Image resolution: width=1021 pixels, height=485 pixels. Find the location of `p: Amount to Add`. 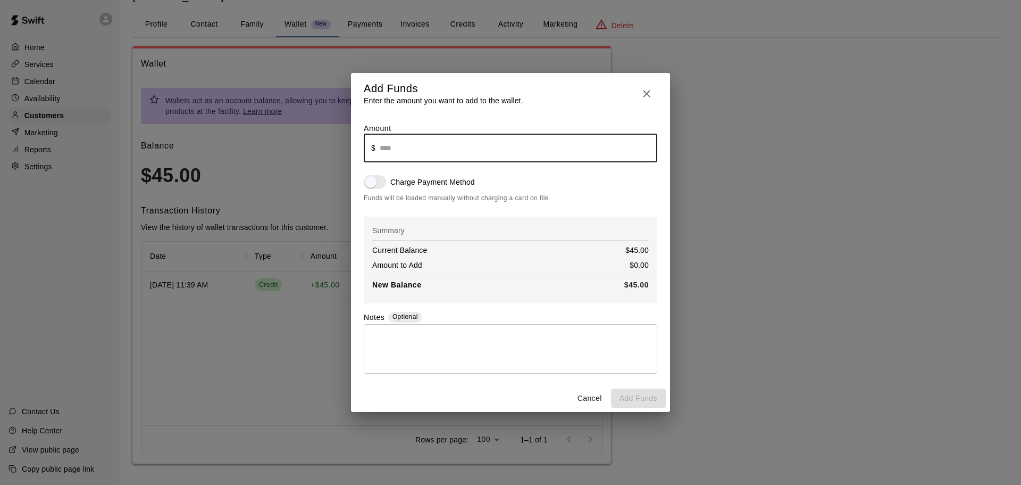

p: Amount to Add is located at coordinates (397, 265).